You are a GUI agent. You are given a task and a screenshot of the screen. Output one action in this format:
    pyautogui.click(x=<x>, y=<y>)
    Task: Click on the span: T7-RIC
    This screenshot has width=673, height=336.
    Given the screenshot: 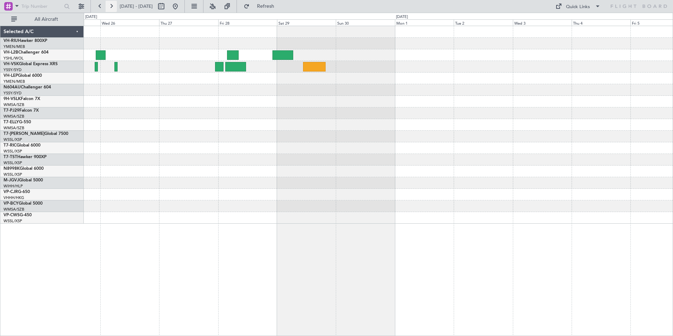 What is the action you would take?
    pyautogui.click(x=10, y=145)
    